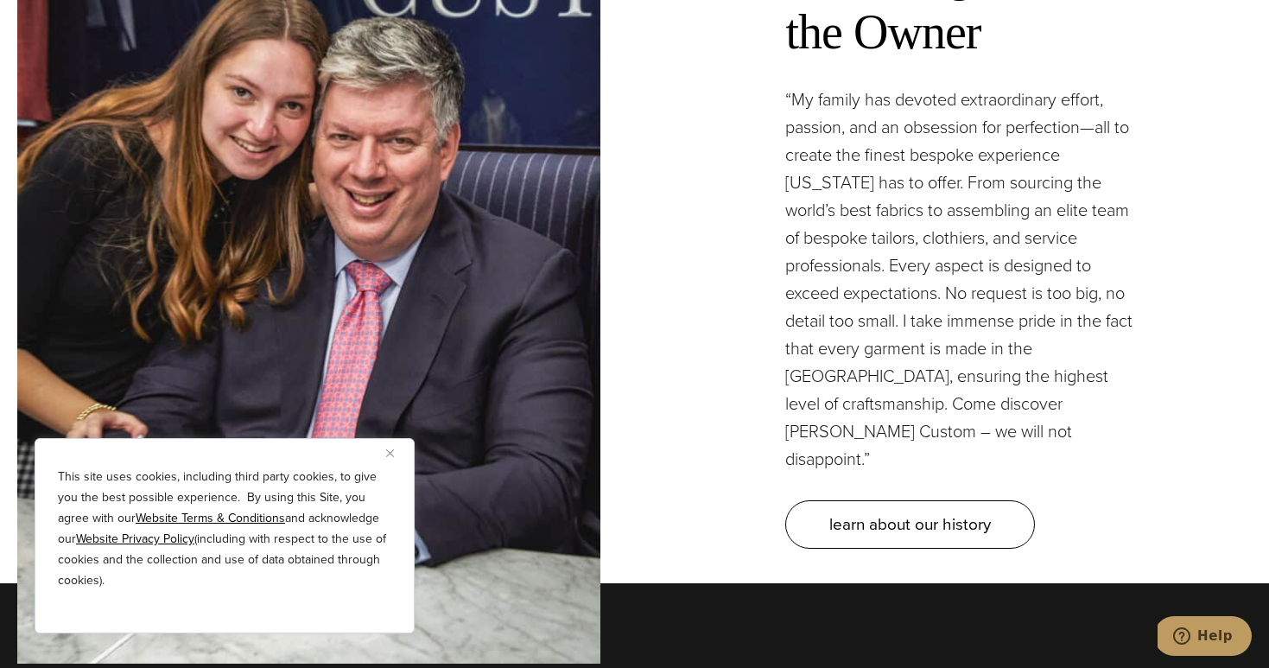  Describe the element at coordinates (909, 523) in the screenshot. I see `span: learn about our history` at that location.